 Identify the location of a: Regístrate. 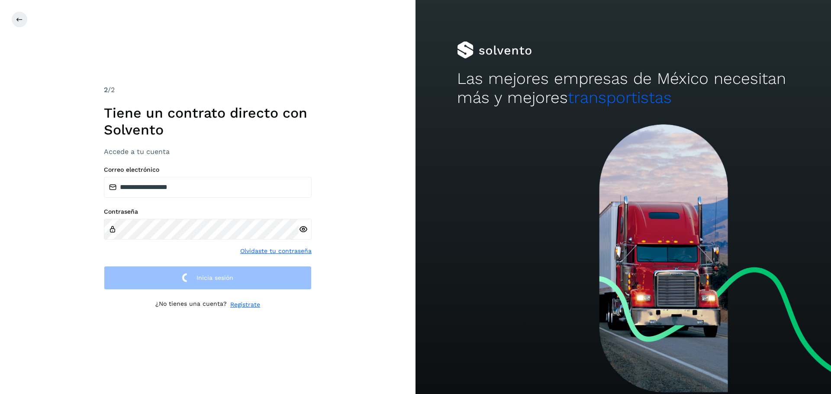
(245, 305).